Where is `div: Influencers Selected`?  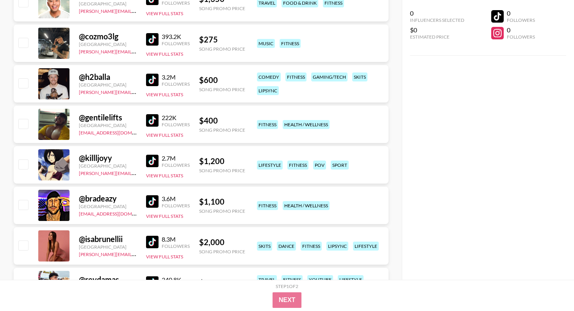
div: Influencers Selected is located at coordinates (437, 20).